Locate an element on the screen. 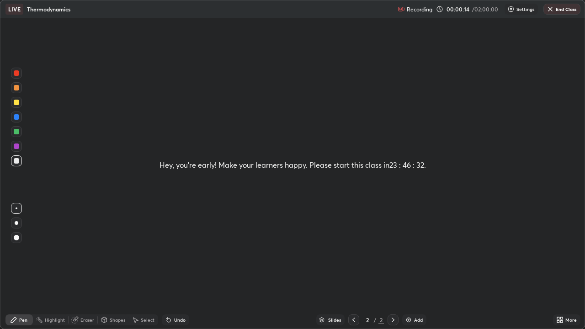 Image resolution: width=585 pixels, height=329 pixels. div: Select is located at coordinates (148, 320).